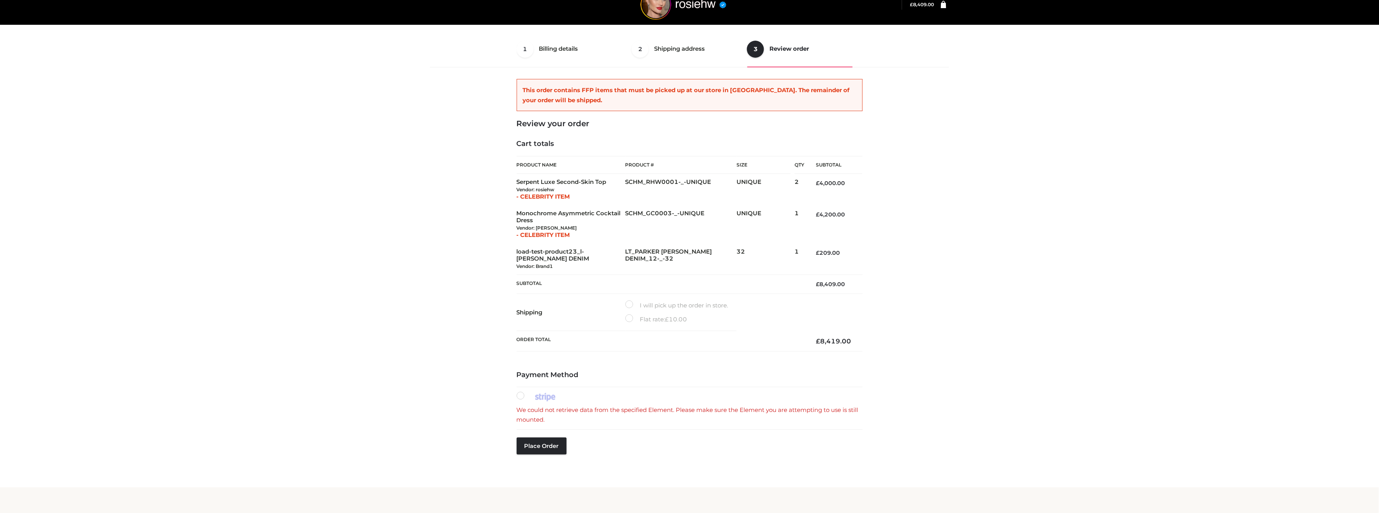  I want to click on th: Product #, so click(681, 165).